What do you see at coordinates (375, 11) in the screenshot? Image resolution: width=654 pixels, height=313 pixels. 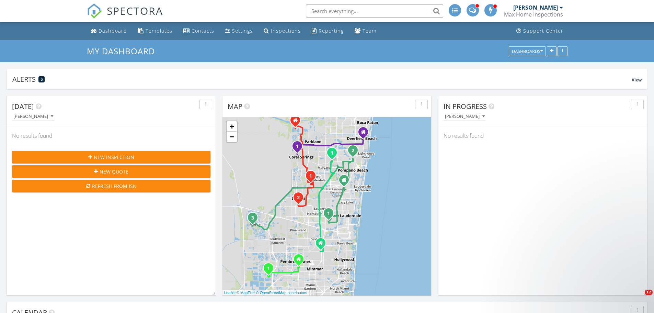 I see `input: Search everything...` at bounding box center [375, 11].